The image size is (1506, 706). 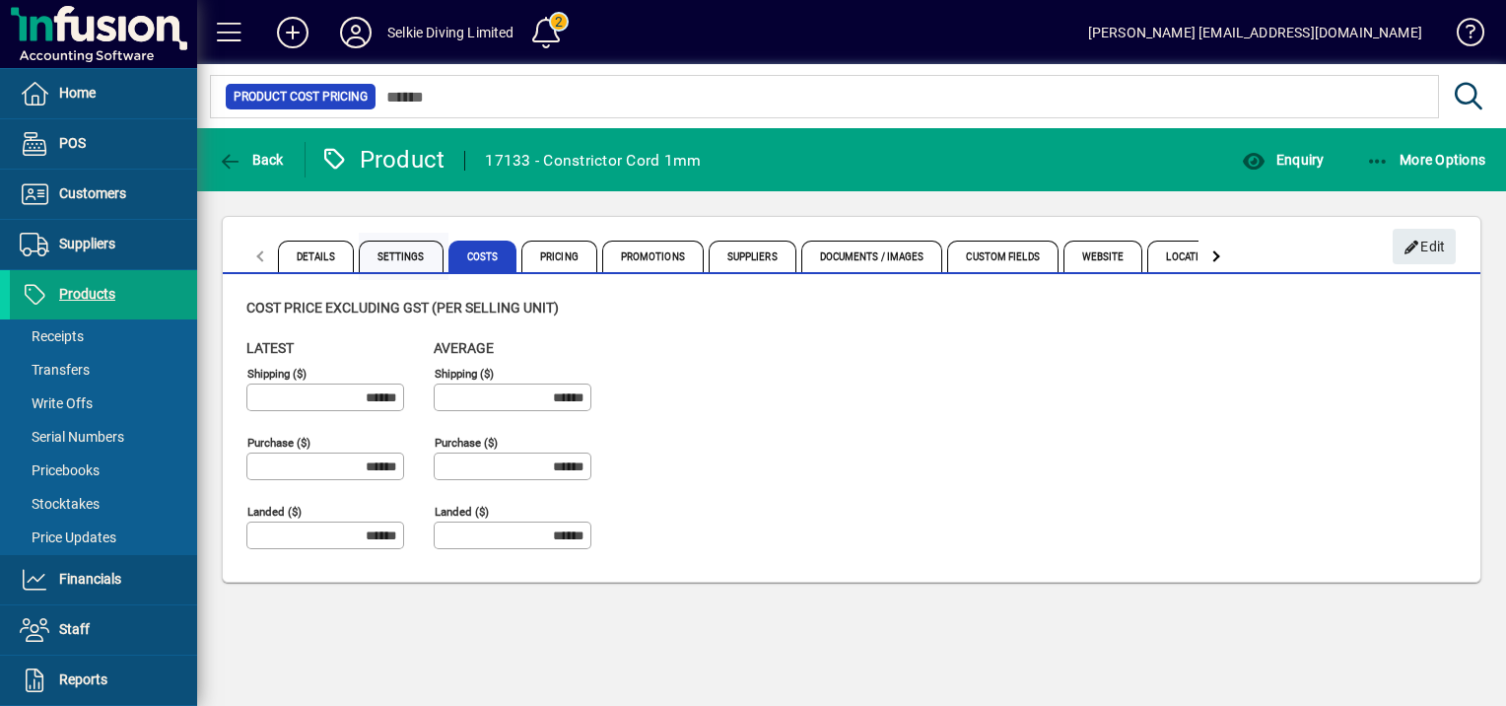 What do you see at coordinates (315, 256) in the screenshot?
I see `span: Details` at bounding box center [315, 256].